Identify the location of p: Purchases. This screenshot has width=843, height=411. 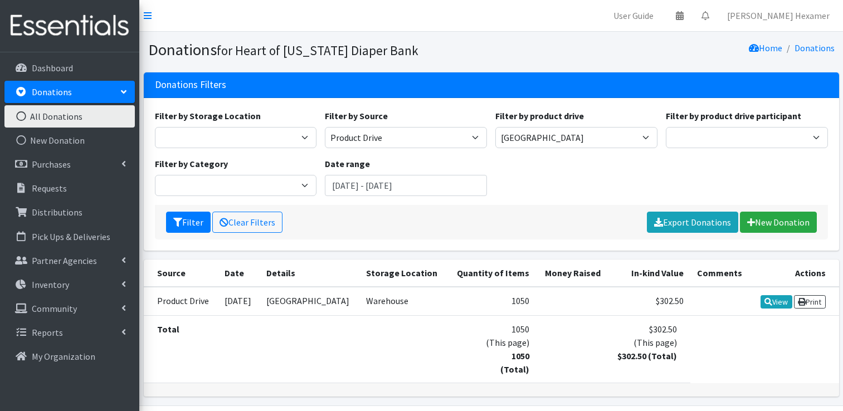
(51, 164).